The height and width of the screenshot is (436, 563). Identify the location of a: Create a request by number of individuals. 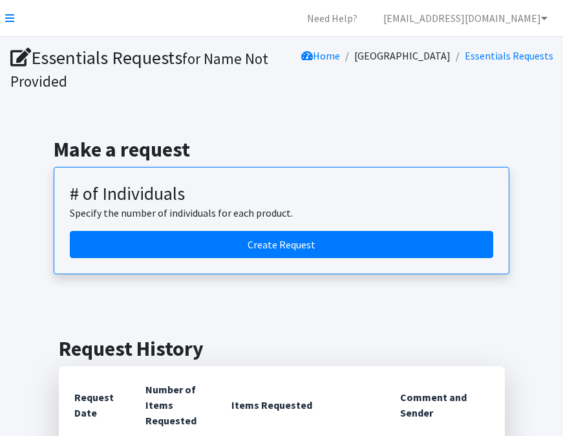
(281, 244).